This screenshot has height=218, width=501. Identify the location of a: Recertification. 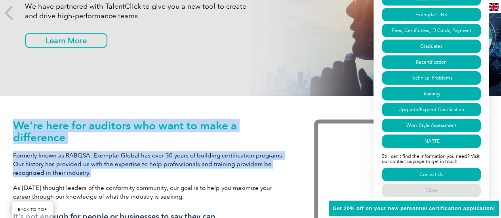
(431, 62).